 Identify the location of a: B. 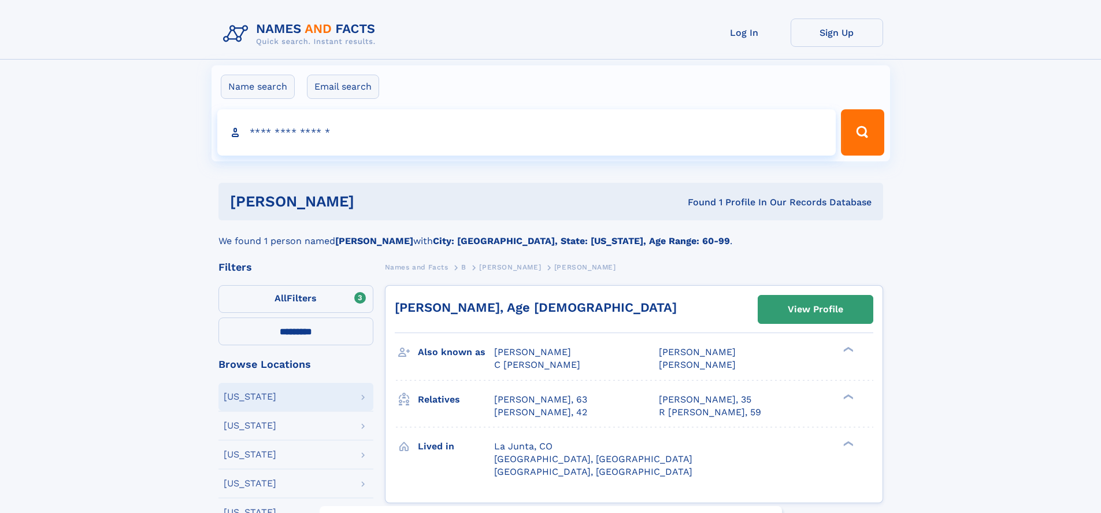
(464, 267).